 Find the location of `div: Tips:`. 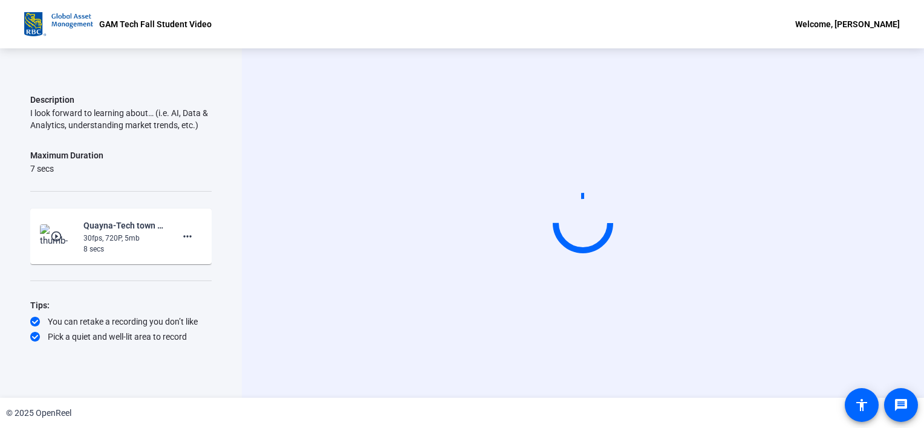

div: Tips: is located at coordinates (121, 305).